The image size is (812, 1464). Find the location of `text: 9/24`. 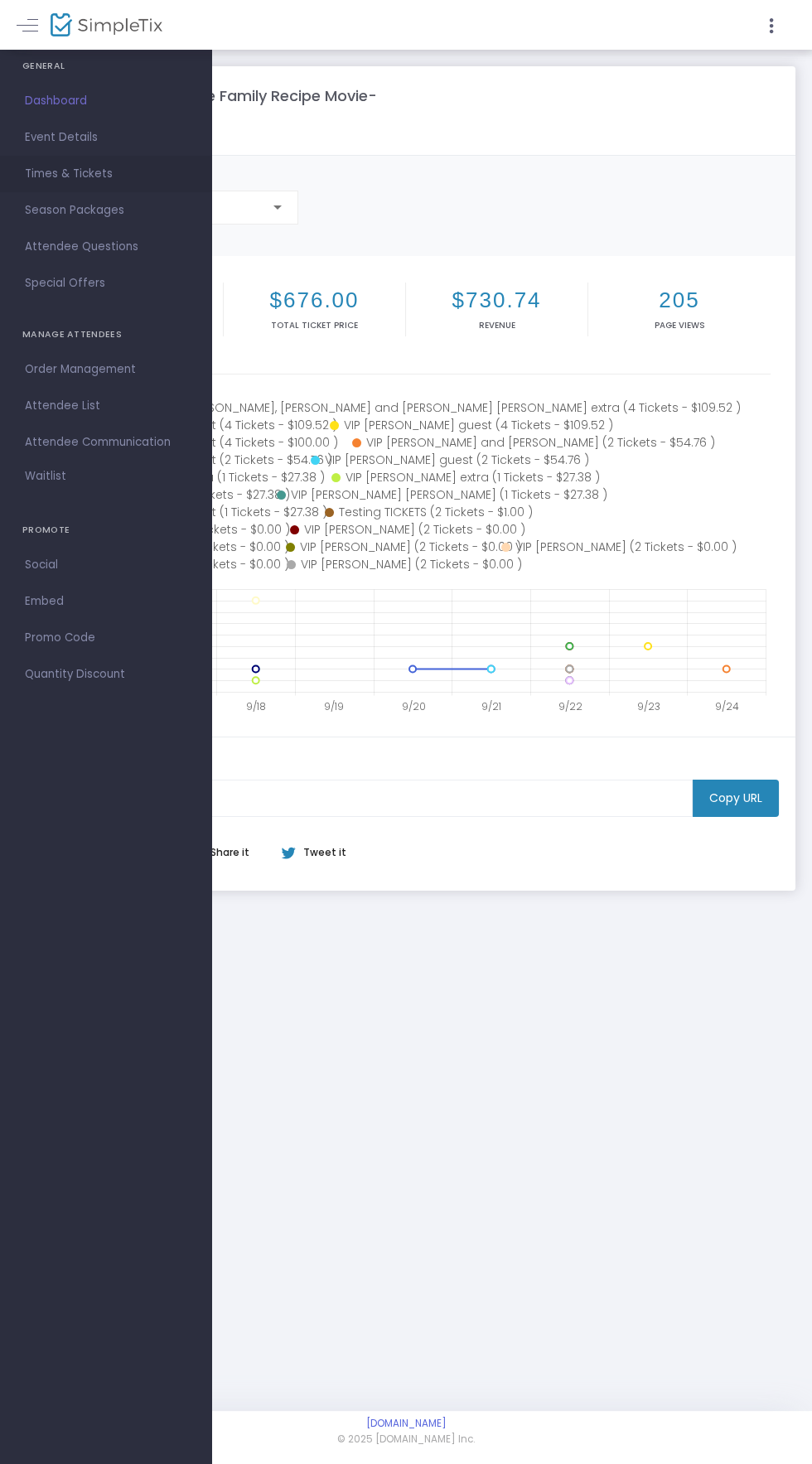

text: 9/24 is located at coordinates (726, 706).